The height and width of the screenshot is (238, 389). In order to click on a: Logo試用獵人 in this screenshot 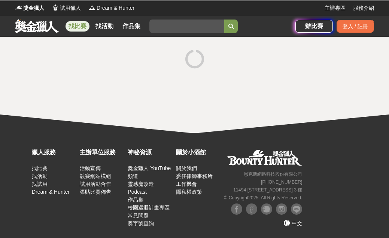, I will do `click(66, 8)`.